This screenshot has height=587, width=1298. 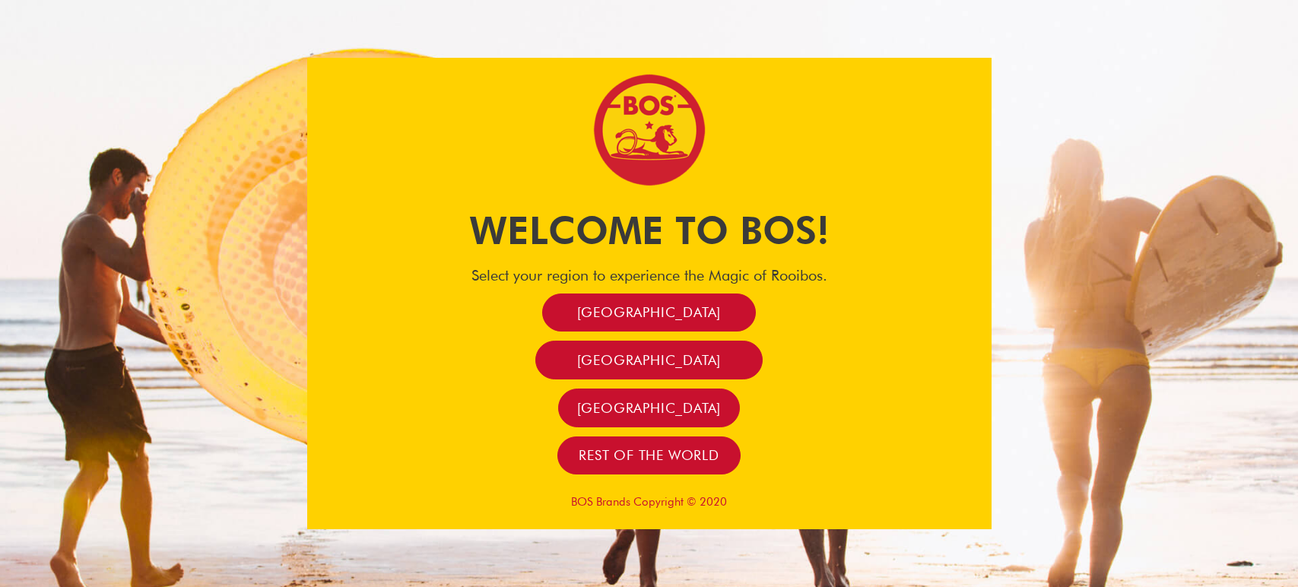 What do you see at coordinates (649, 130) in the screenshot?
I see `img: Bos Brands` at bounding box center [649, 130].